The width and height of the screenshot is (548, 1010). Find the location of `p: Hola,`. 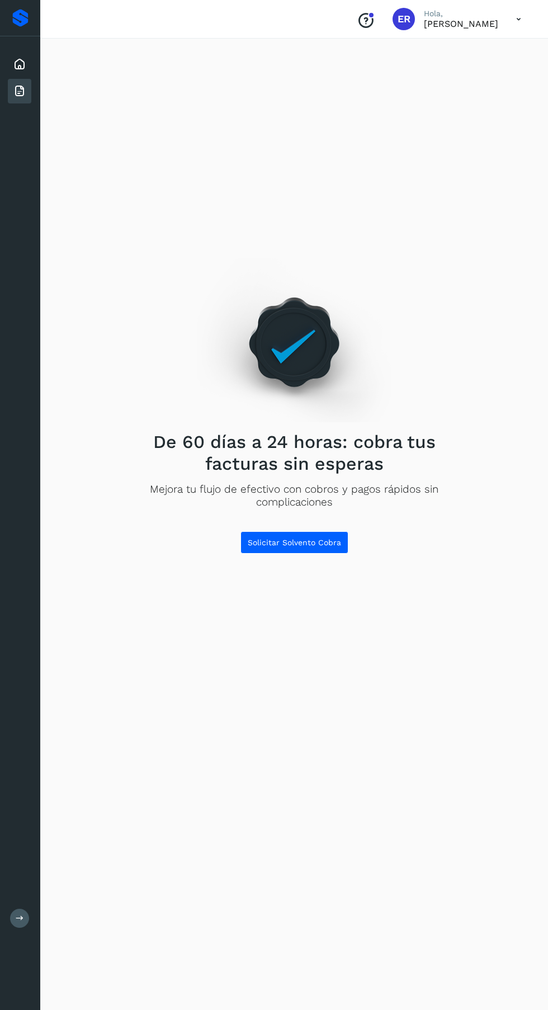

p: Hola, is located at coordinates (461, 13).